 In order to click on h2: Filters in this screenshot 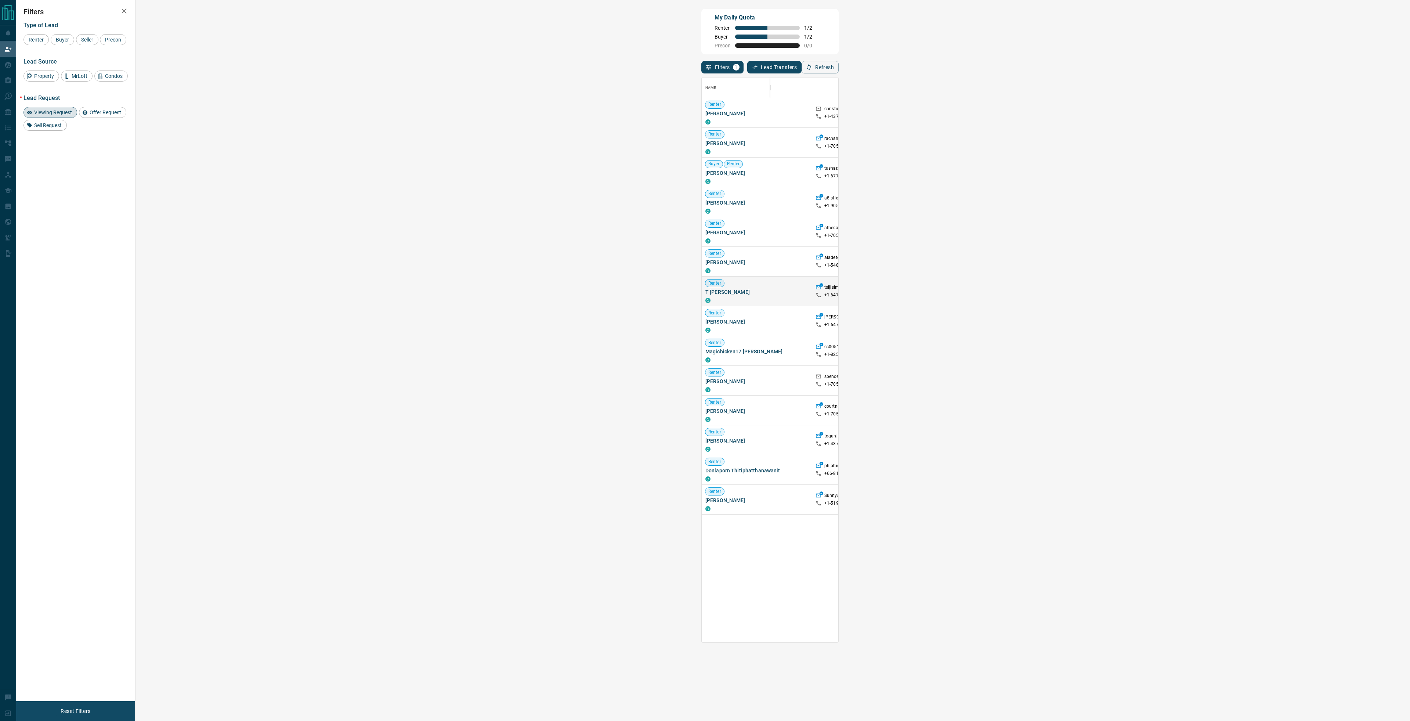, I will do `click(76, 12)`.